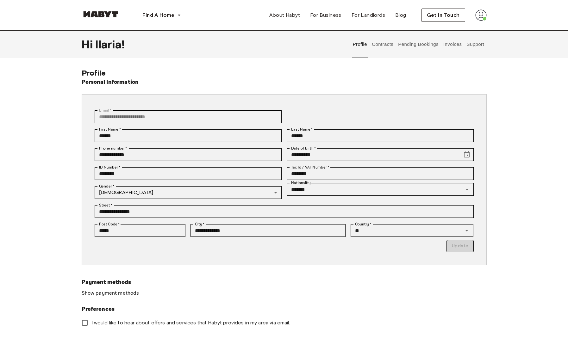 The image size is (568, 344). Describe the element at coordinates (106, 205) in the screenshot. I see `label: Street` at that location.